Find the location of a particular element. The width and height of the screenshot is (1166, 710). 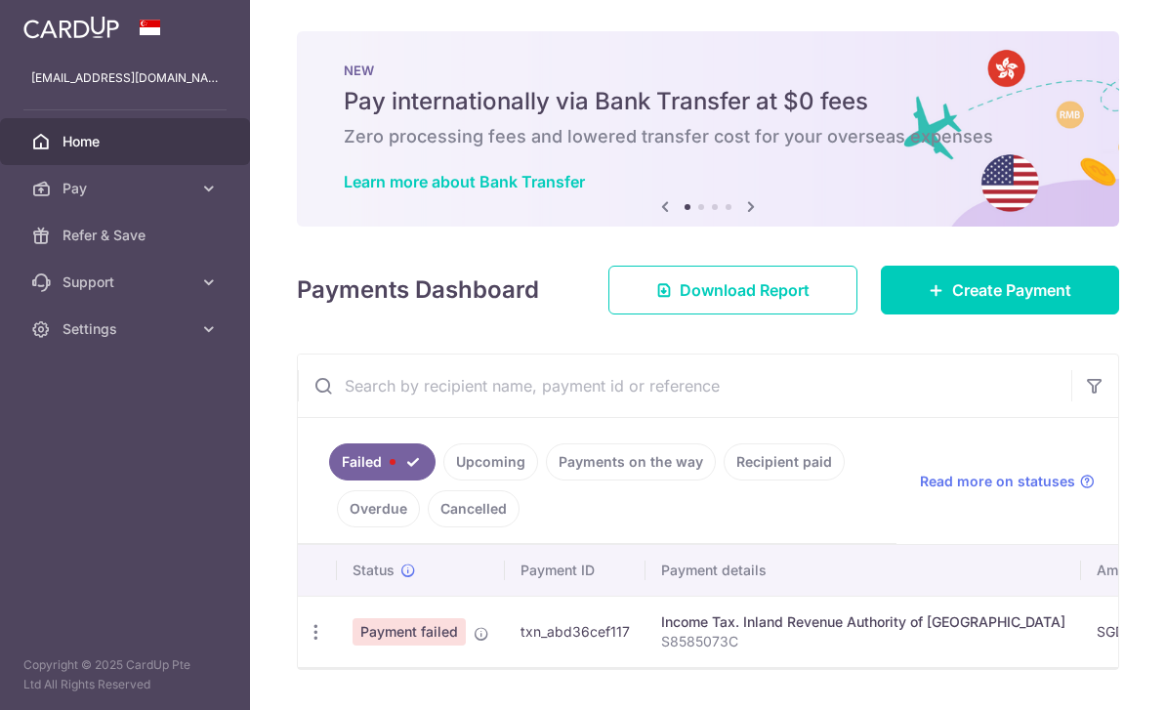

span: Amount is located at coordinates (1121, 570).